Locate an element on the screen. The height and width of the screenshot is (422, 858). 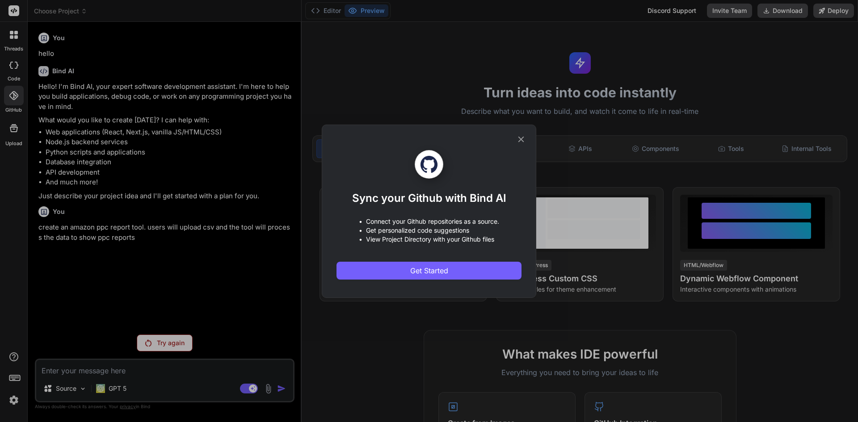
p: • View Project Directory with your Github files is located at coordinates (429, 239).